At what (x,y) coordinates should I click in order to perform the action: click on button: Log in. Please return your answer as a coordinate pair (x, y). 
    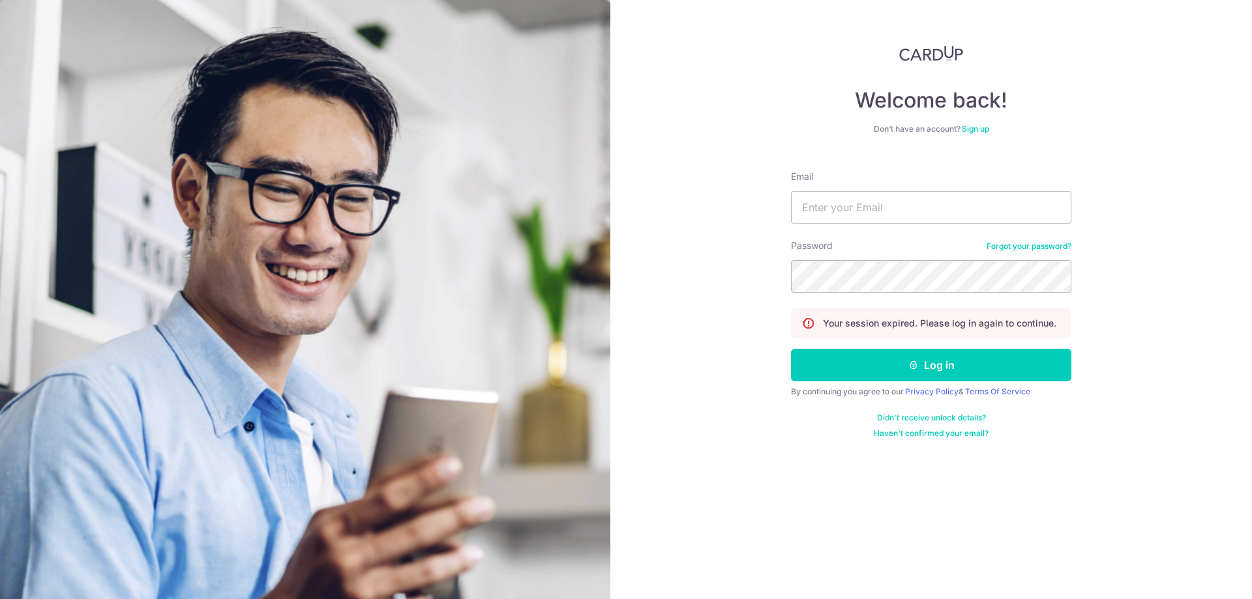
    Looking at the image, I should click on (931, 365).